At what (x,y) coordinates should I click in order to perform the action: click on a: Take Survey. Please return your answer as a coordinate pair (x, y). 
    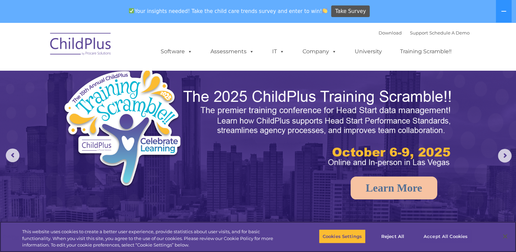
    Looking at the image, I should click on (350, 11).